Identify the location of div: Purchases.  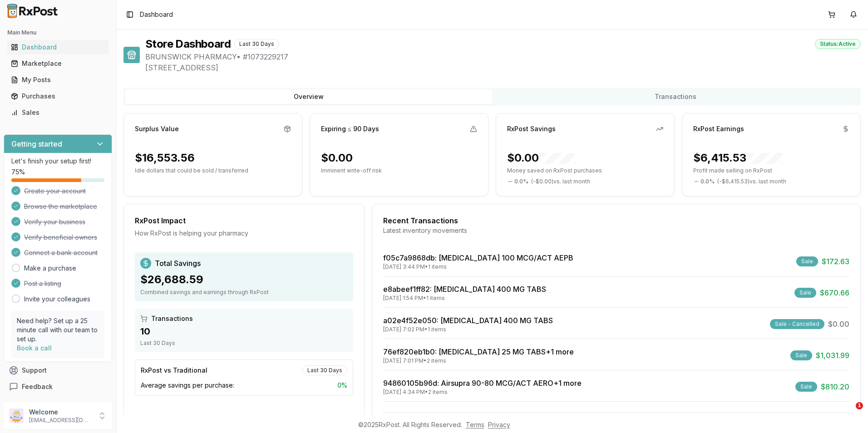
(58, 96).